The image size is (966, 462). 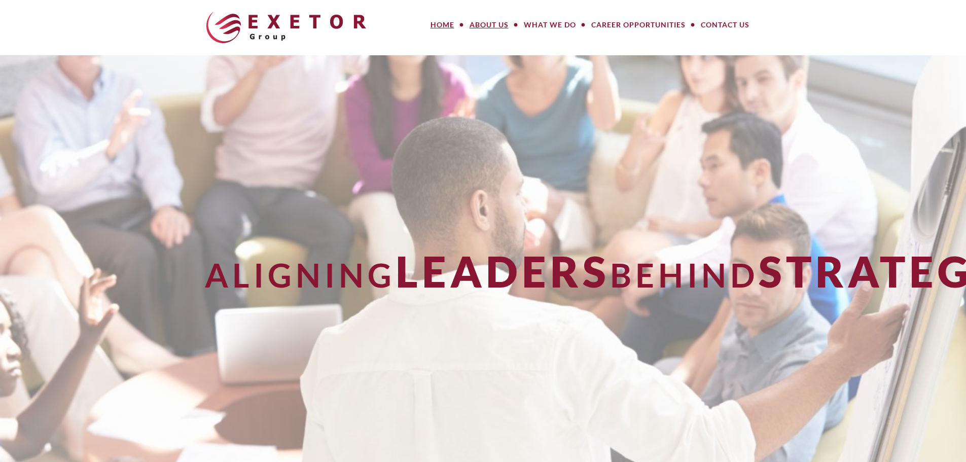 I want to click on img: The Exetor Group, so click(x=286, y=27).